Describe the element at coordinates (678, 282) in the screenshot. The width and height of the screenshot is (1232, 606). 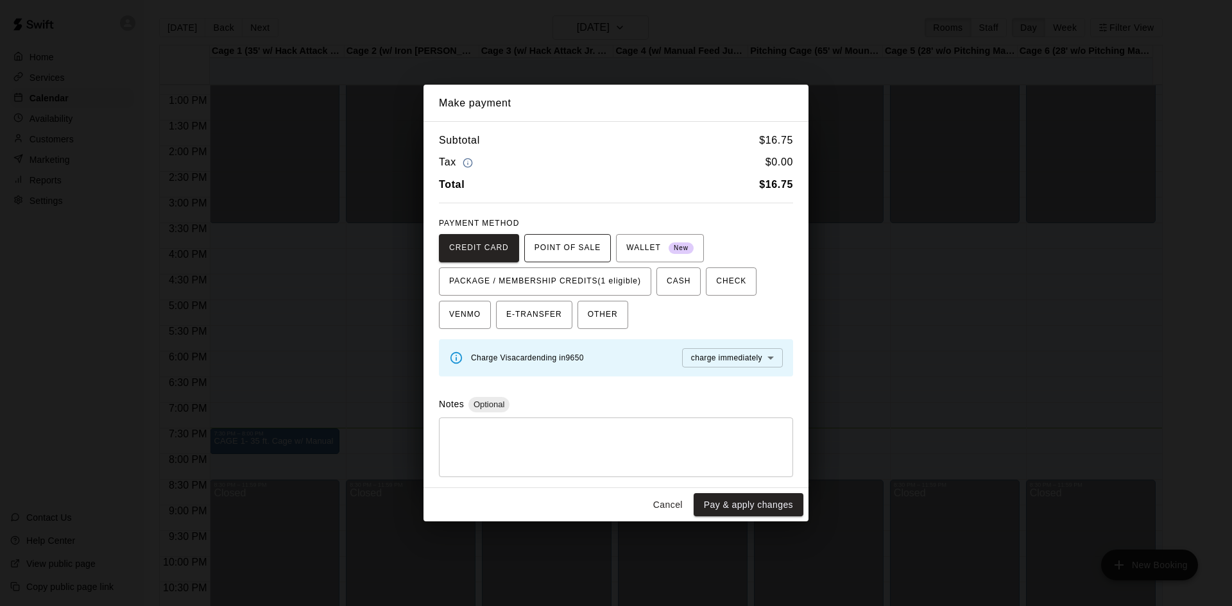
I see `button: CASH` at that location.